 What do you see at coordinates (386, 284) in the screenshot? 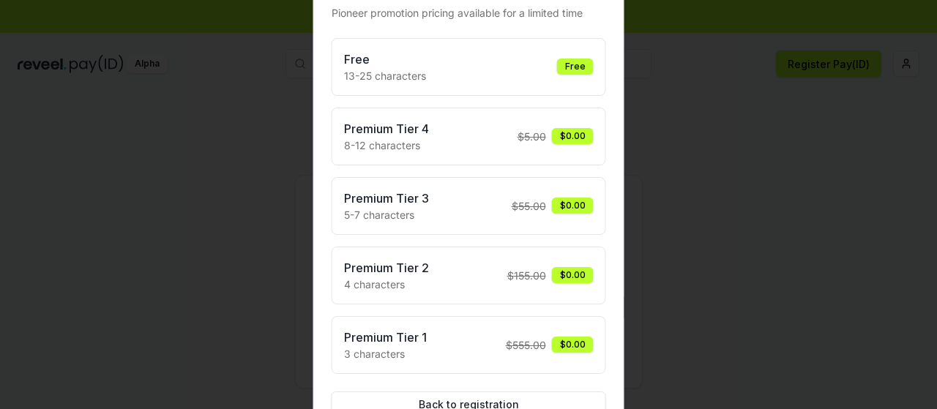
I see `p: 4 characters` at bounding box center [386, 284].